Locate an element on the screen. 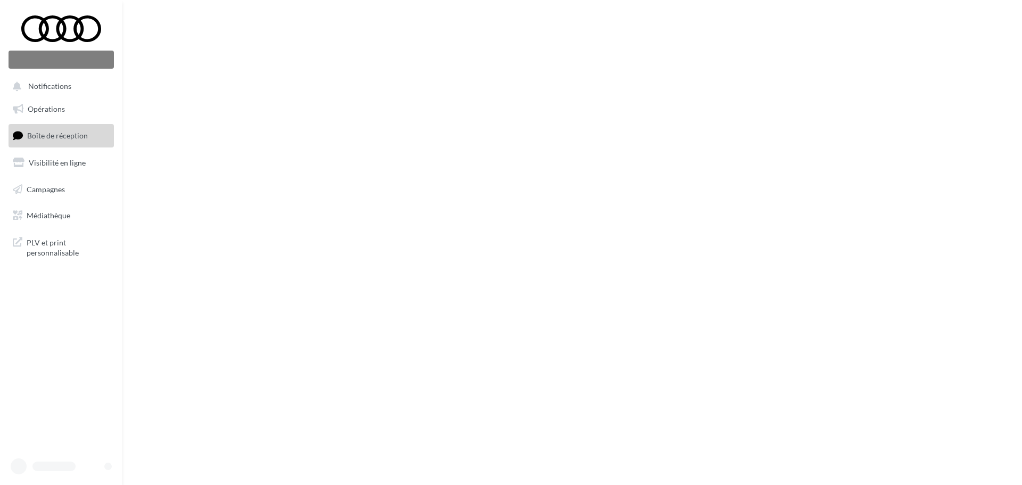 This screenshot has height=485, width=1022. a: PLV et print personnalisable is located at coordinates (61, 246).